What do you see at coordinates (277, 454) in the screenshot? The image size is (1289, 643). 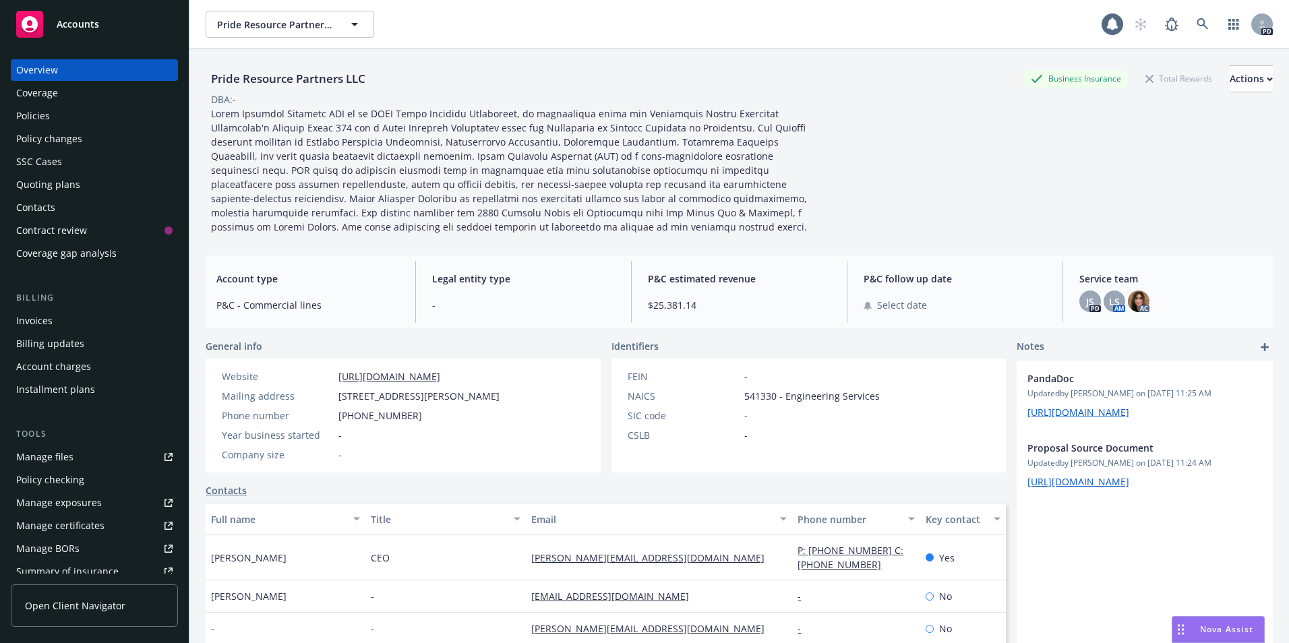 I see `div: Company size` at bounding box center [277, 454].